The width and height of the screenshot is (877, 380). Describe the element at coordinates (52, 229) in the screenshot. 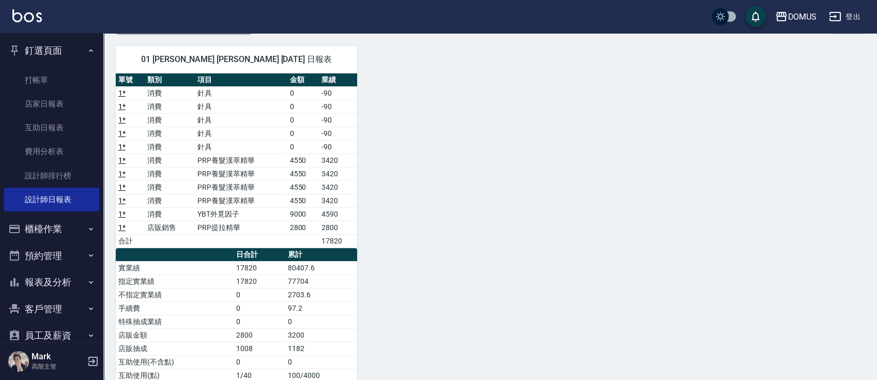

I see `button: 櫃檯作業` at that location.